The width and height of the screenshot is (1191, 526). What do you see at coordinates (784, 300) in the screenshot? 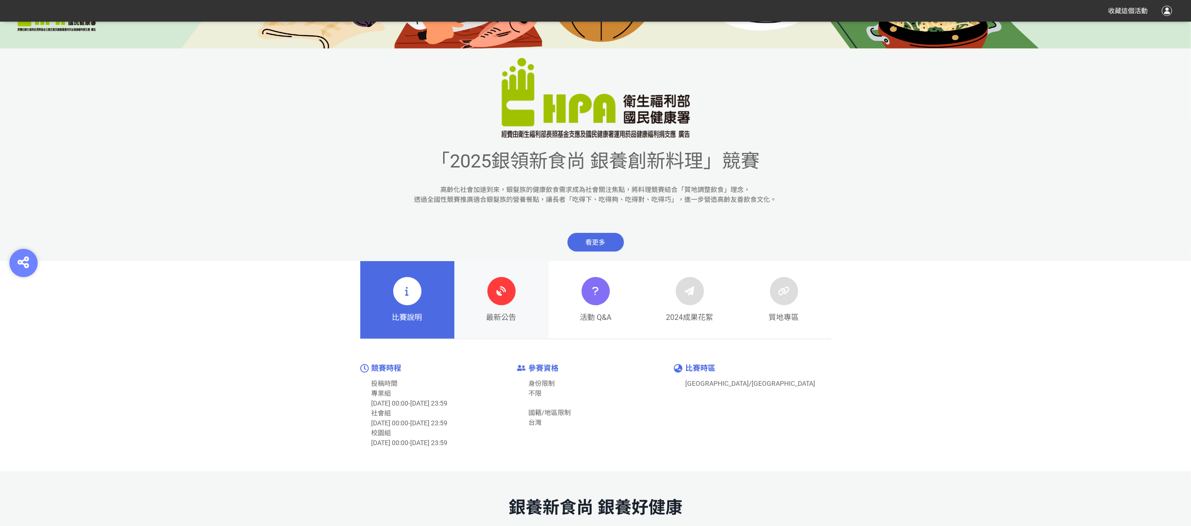
I see `a: 質地專區` at bounding box center [784, 300].